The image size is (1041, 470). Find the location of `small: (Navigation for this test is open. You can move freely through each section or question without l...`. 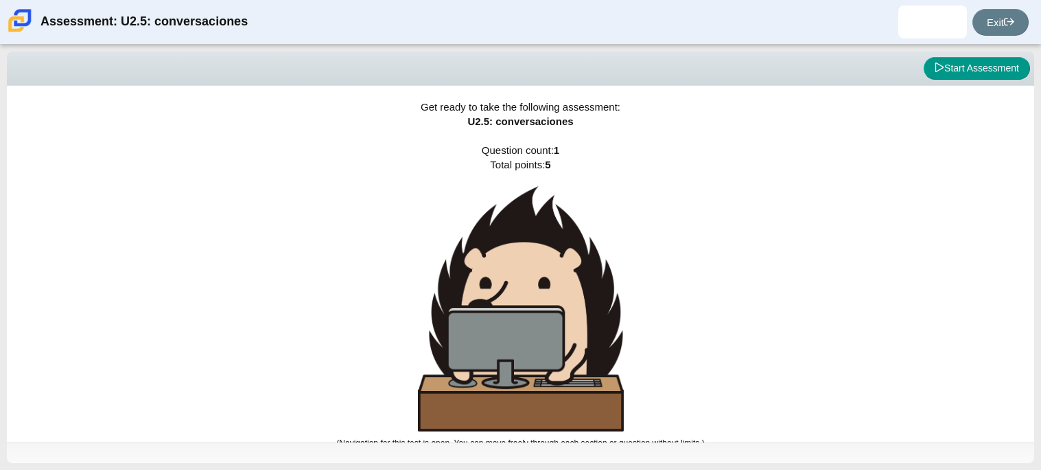

small: (Navigation for this test is open. You can move freely through each section or question without l... is located at coordinates (520, 443).